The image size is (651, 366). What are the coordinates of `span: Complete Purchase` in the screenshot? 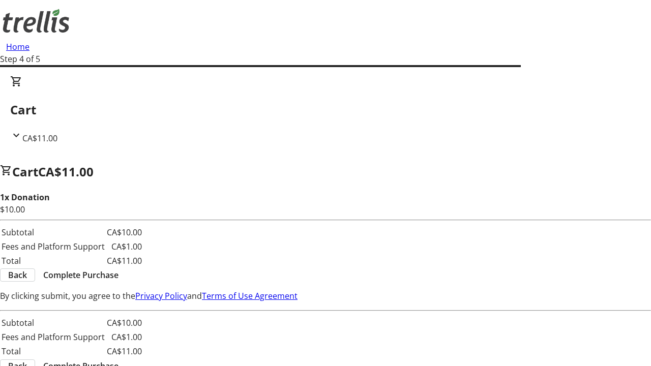 It's located at (81, 275).